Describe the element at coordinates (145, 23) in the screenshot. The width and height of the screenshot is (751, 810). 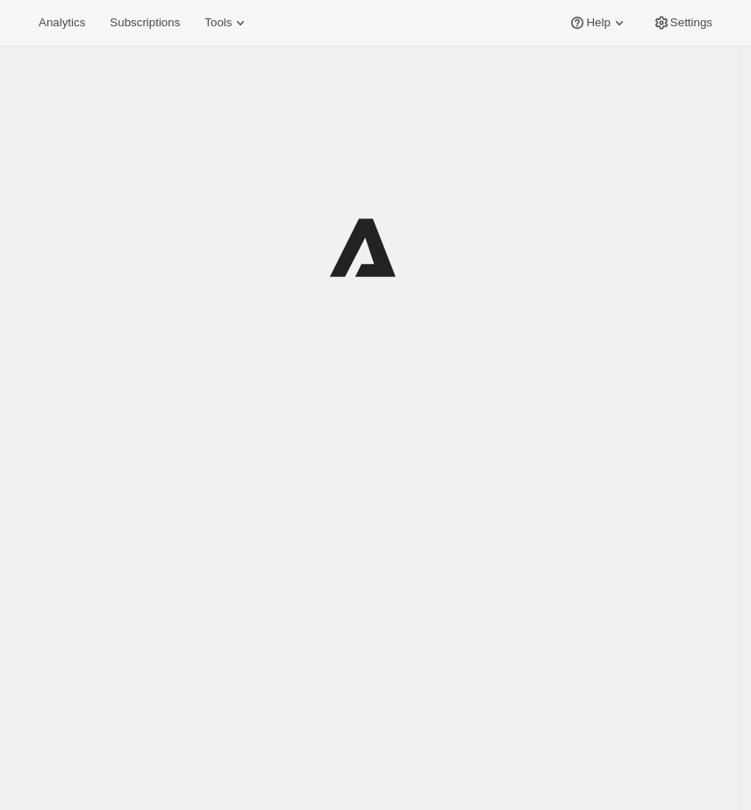
I see `button: Subscriptions` at that location.